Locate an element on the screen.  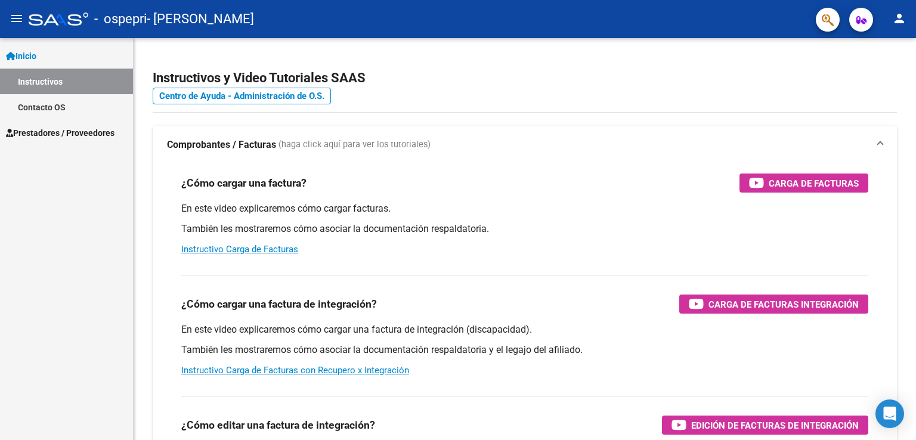
h3: ¿Cómo cargar una factura de integración? is located at coordinates (279, 304).